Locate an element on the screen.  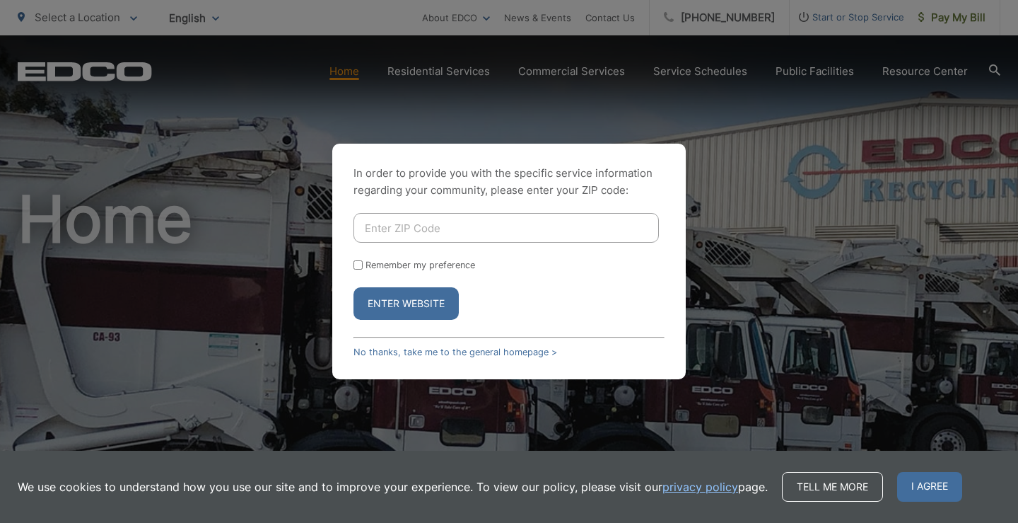
p: We use cookies to understand how you use our site and to improve your experience. To view our pol... is located at coordinates (392, 487).